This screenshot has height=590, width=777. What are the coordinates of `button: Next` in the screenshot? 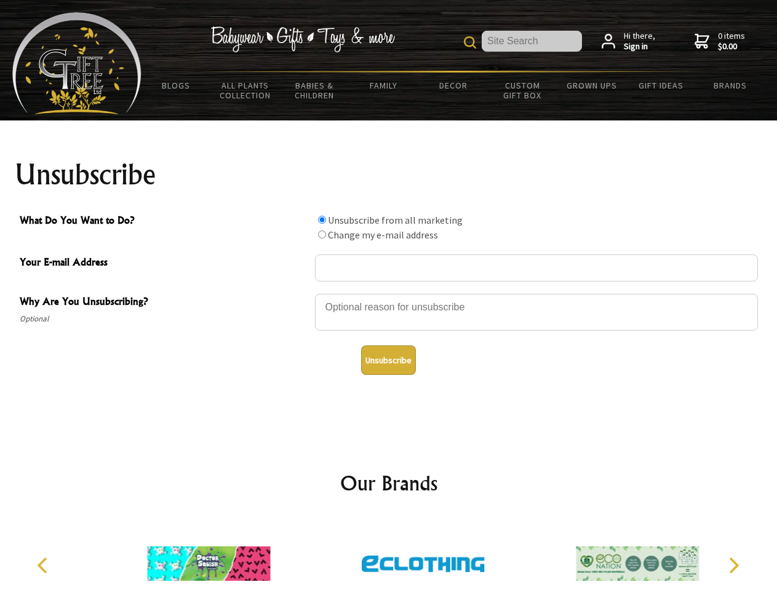 It's located at (733, 566).